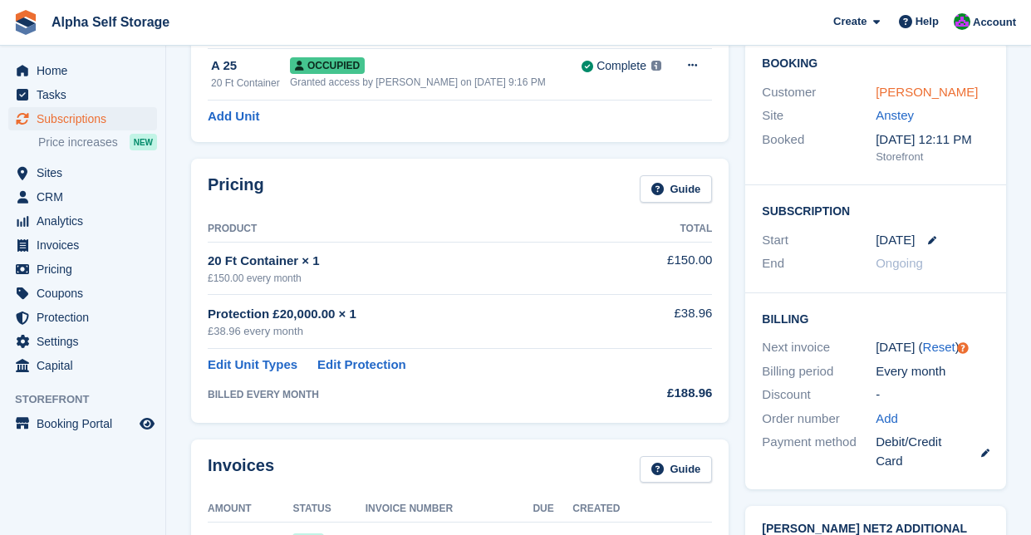 The height and width of the screenshot is (535, 1031). What do you see at coordinates (413, 331) in the screenshot?
I see `div: £38.96 every month` at bounding box center [413, 331].